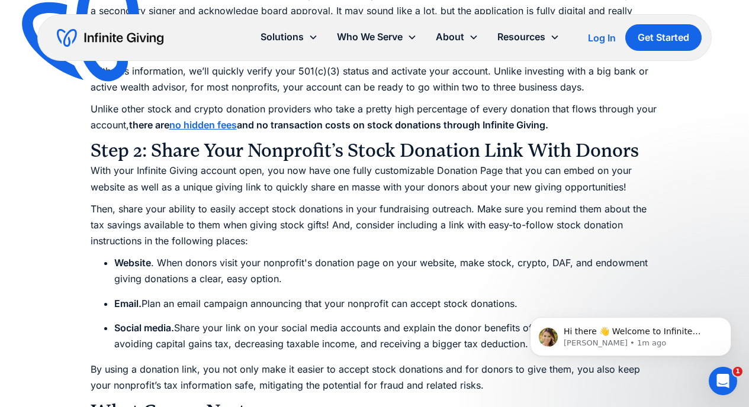 Image resolution: width=749 pixels, height=407 pixels. I want to click on span: 1, so click(737, 372).